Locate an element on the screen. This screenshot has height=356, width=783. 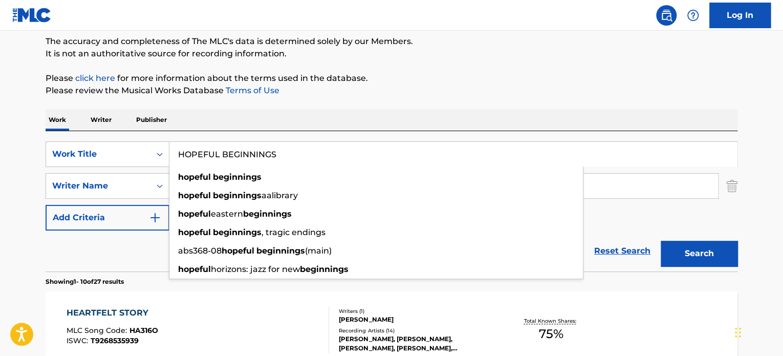
span: MLC Song Code : is located at coordinates (98, 330).